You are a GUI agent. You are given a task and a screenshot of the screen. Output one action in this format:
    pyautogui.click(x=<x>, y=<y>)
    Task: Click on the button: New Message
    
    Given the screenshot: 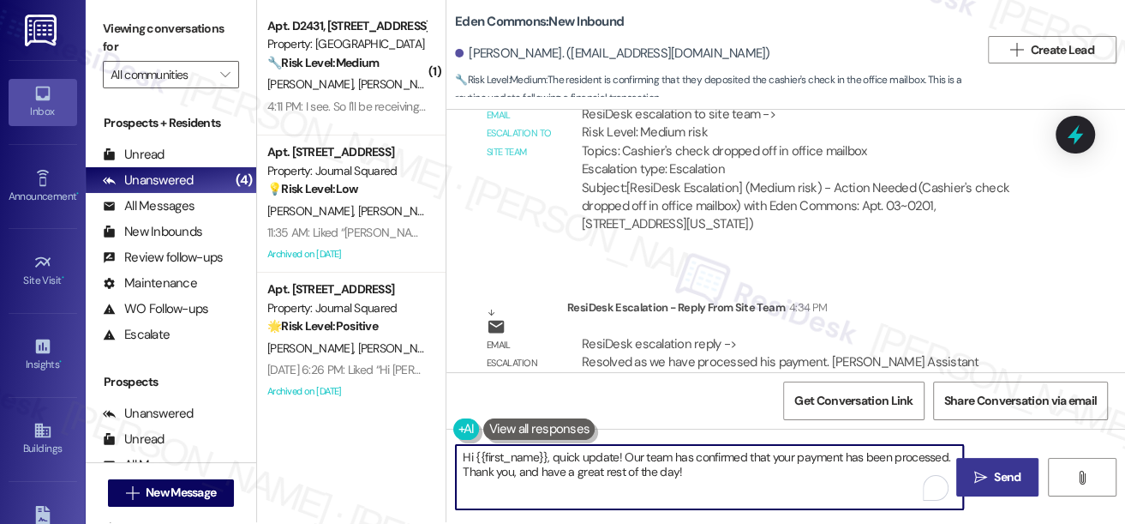 What is the action you would take?
    pyautogui.click(x=171, y=493)
    